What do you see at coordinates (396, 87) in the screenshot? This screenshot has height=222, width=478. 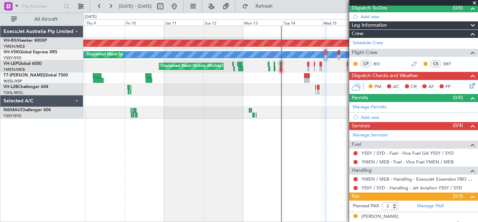 I see `span: AC` at bounding box center [396, 87].